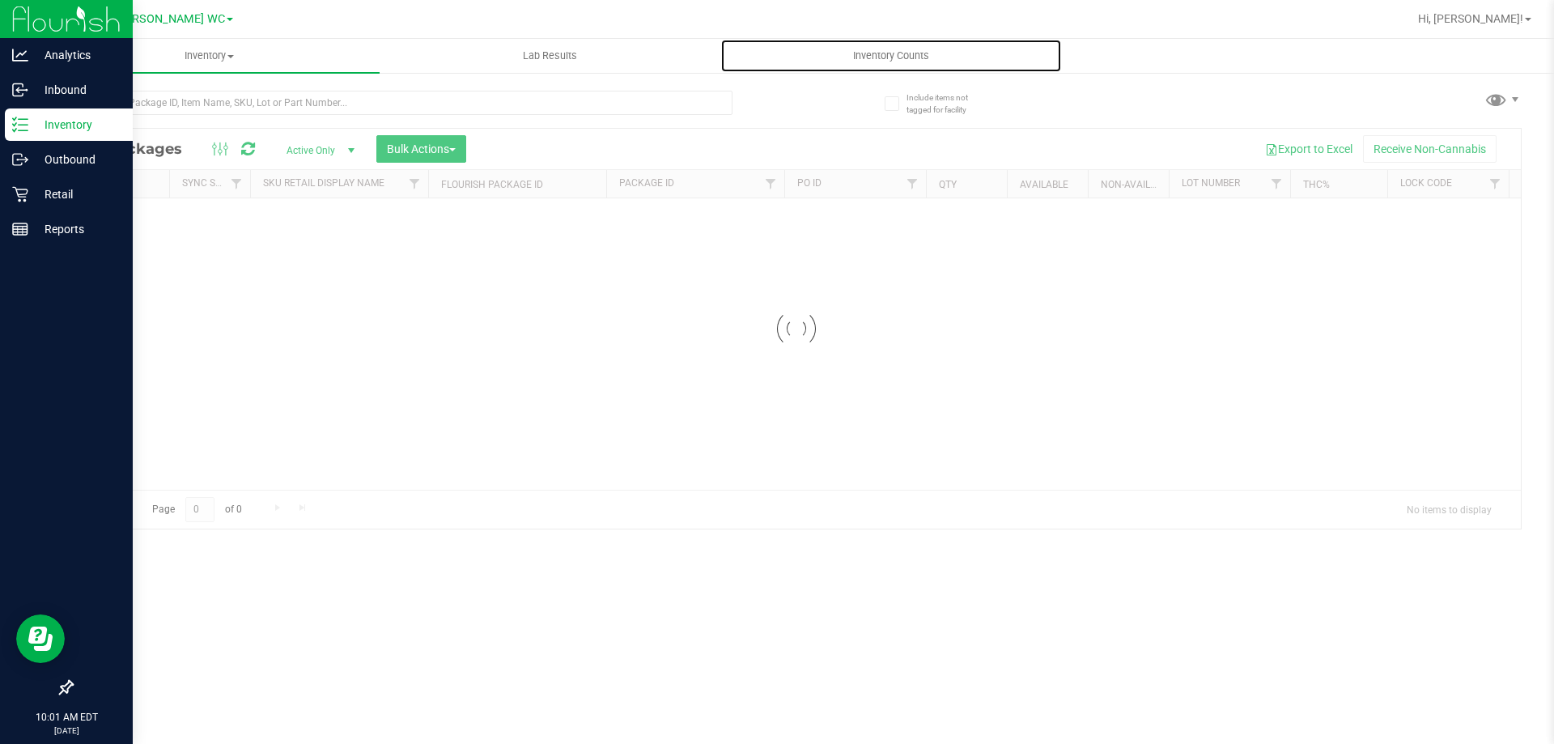  I want to click on p: Outbound, so click(77, 159).